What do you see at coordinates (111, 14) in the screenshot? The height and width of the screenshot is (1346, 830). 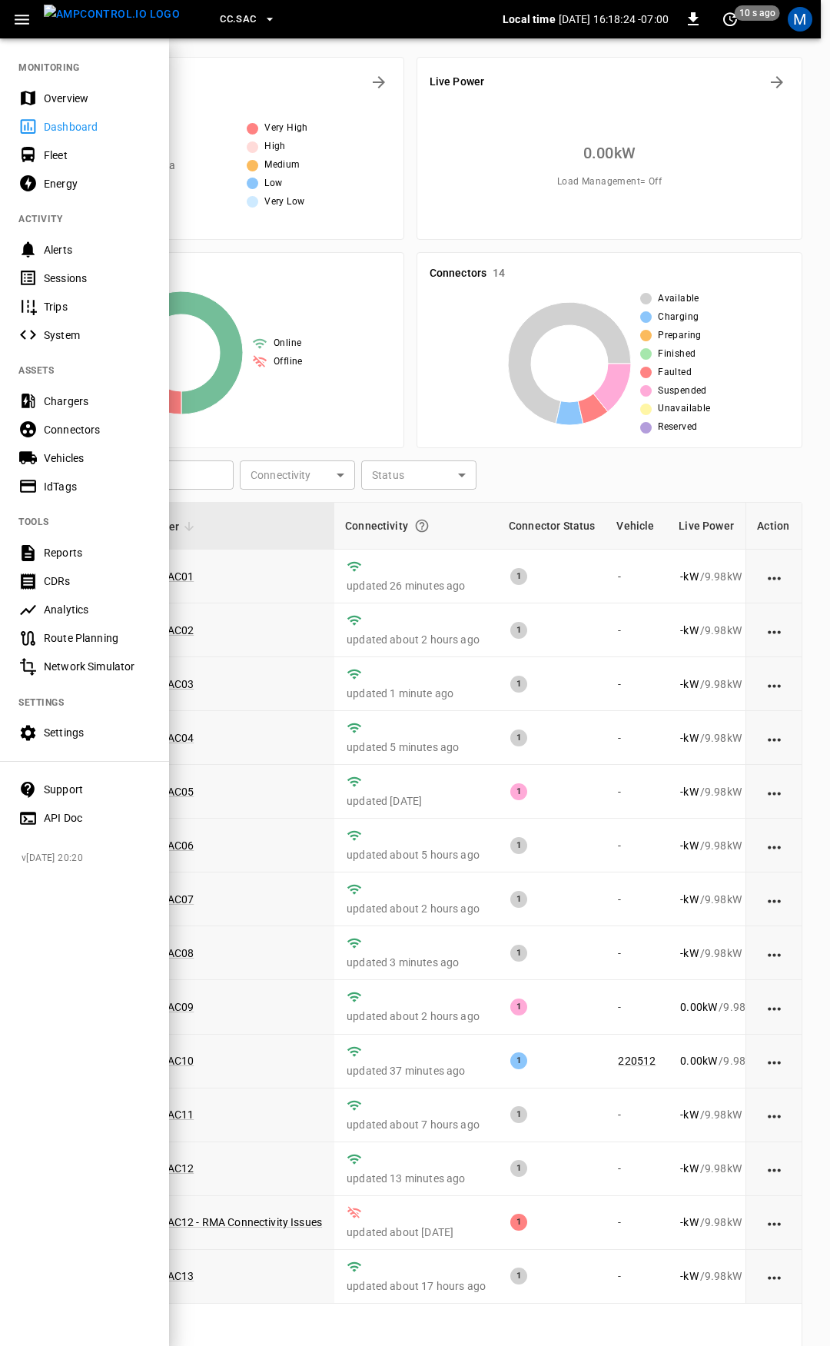 I see `img: ampcontrol.io logo` at bounding box center [111, 14].